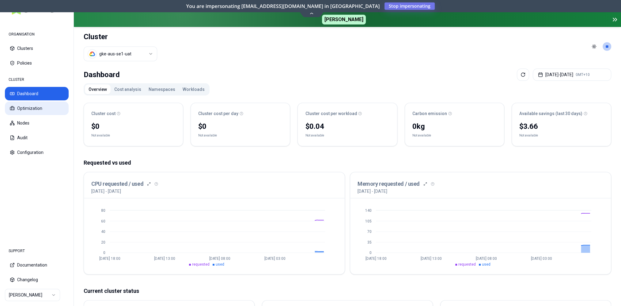 The image size is (621, 306). I want to click on button: Policies, so click(37, 63).